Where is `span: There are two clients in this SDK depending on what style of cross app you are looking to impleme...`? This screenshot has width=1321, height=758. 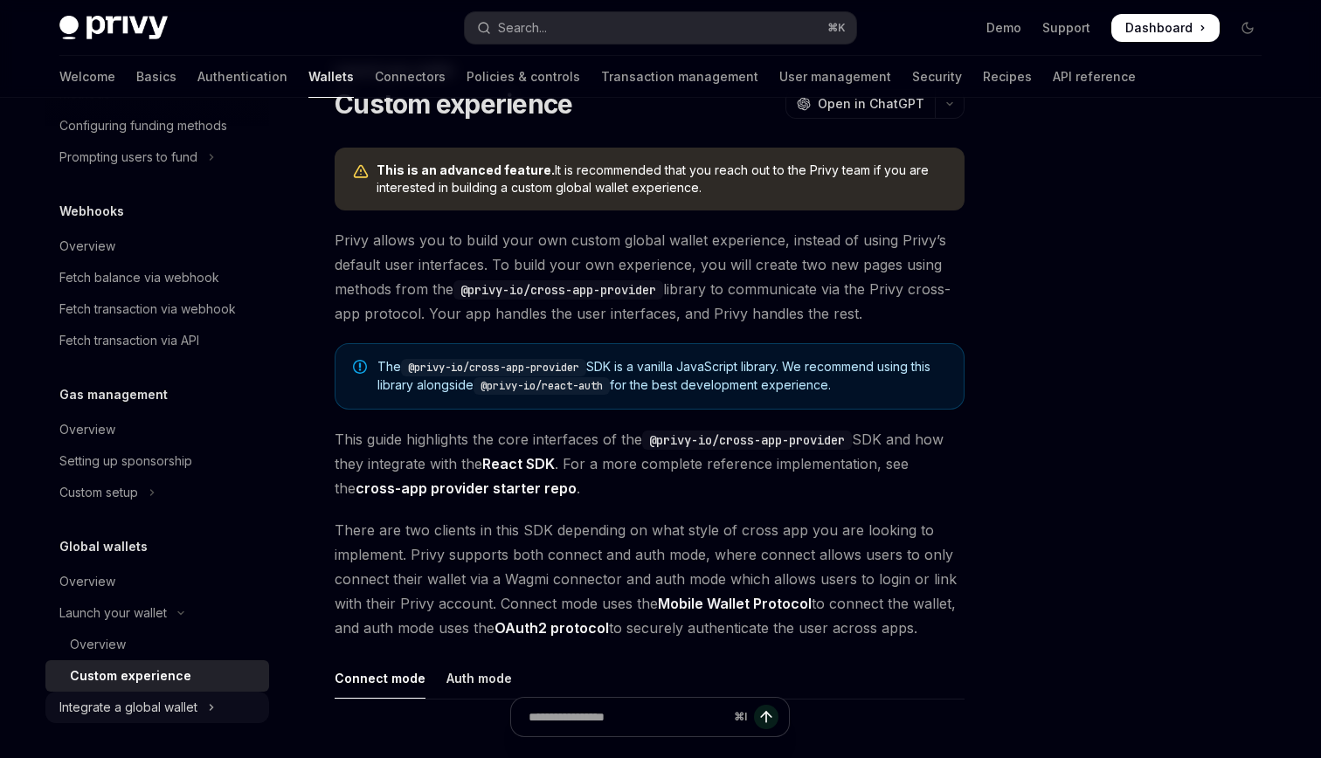 span: There are two clients in this SDK depending on what style of cross app you are looking to impleme... is located at coordinates (649, 579).